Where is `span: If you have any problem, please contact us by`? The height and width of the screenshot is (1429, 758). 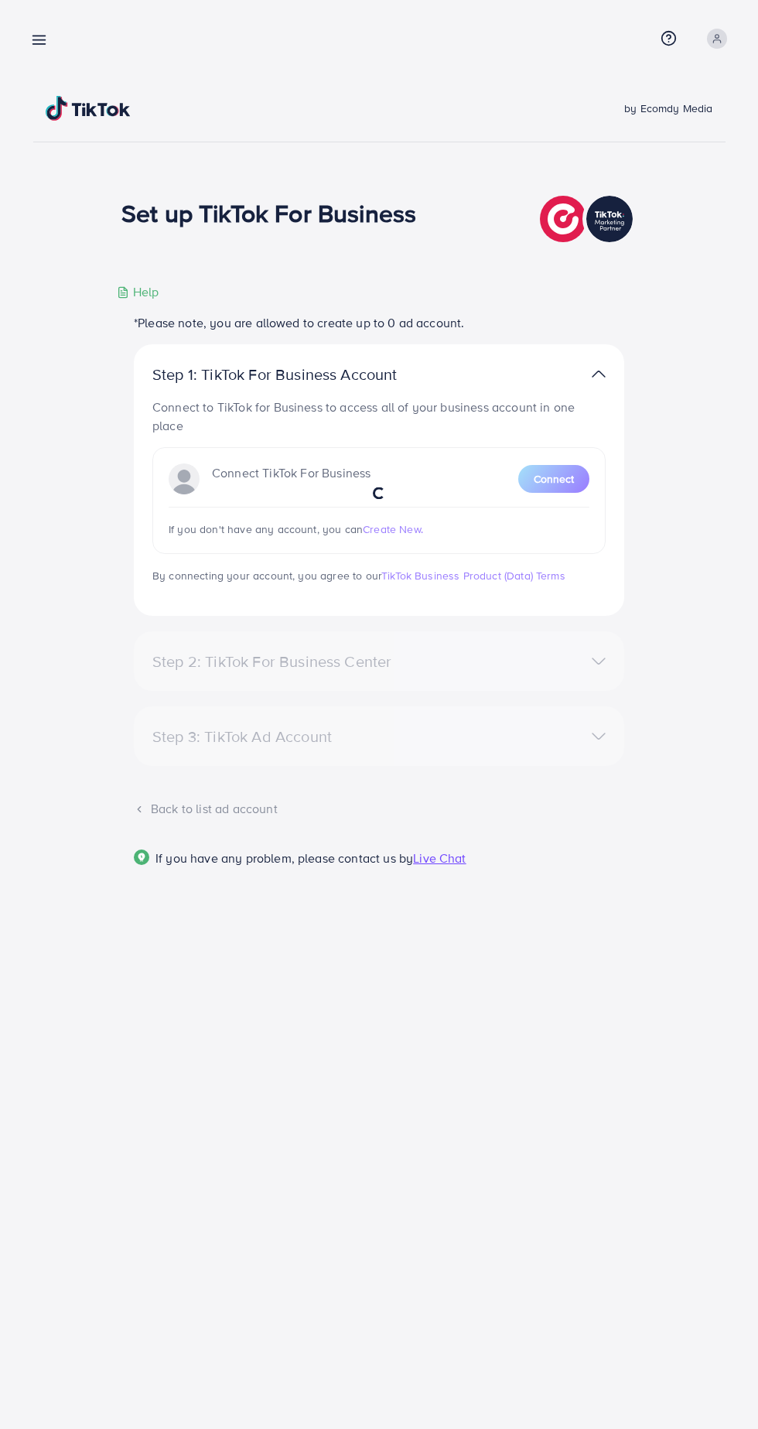
span: If you have any problem, please contact us by is located at coordinates (284, 858).